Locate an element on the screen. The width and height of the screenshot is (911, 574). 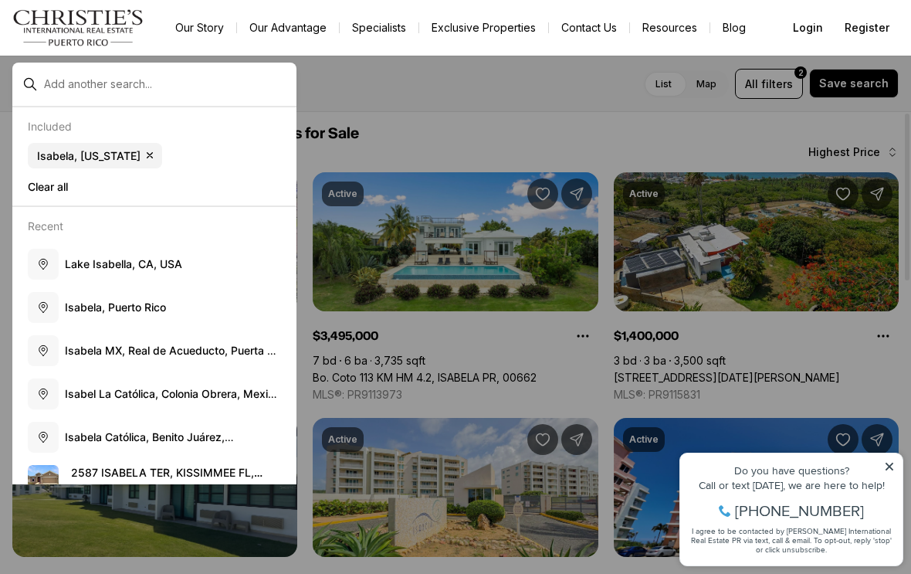
button: Clear all is located at coordinates (154, 187).